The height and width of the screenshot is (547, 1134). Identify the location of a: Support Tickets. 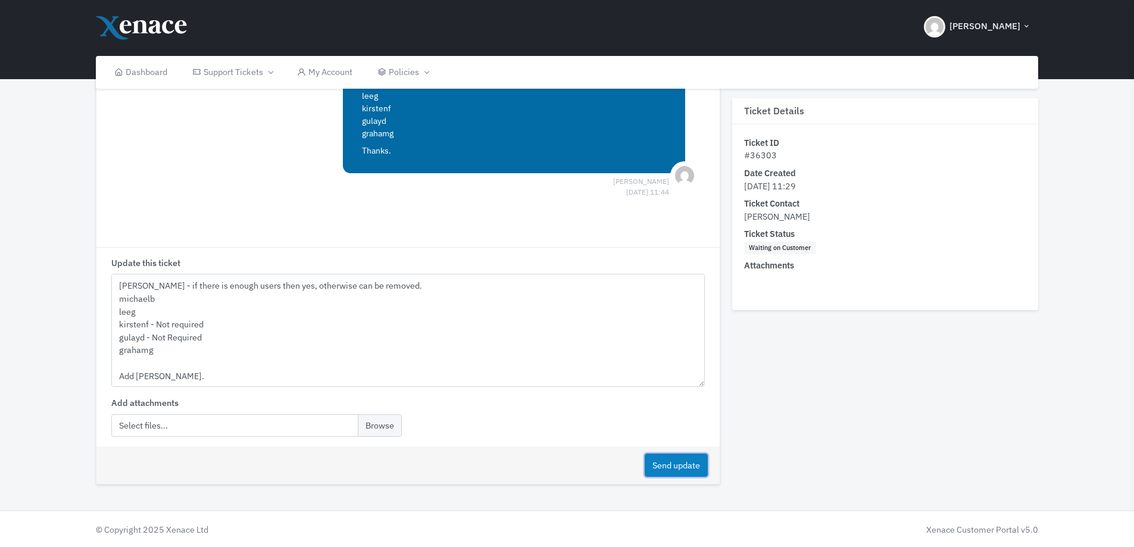
(232, 72).